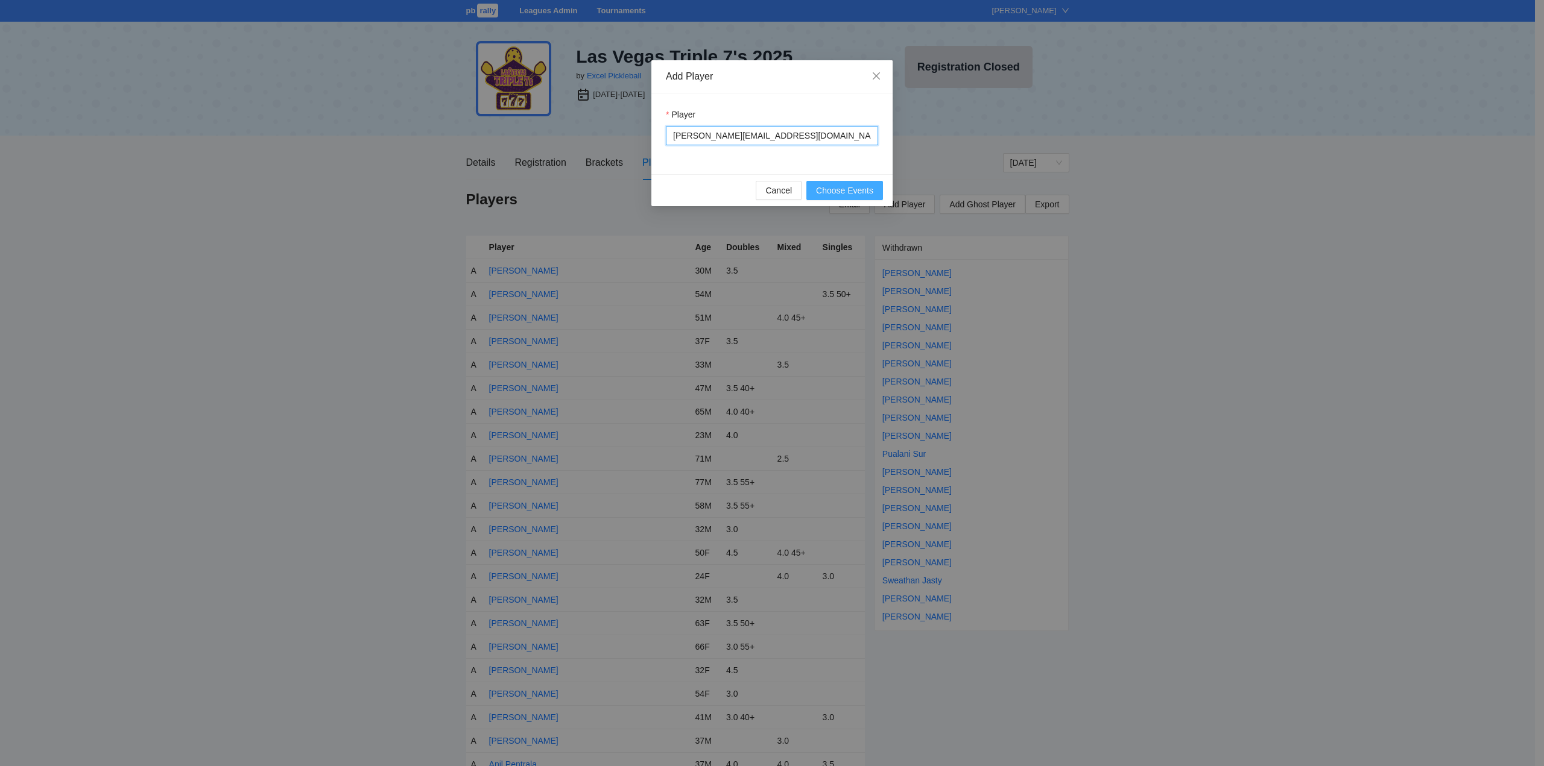 Image resolution: width=1544 pixels, height=766 pixels. What do you see at coordinates (844, 191) in the screenshot?
I see `button: Choose Events` at bounding box center [844, 191].